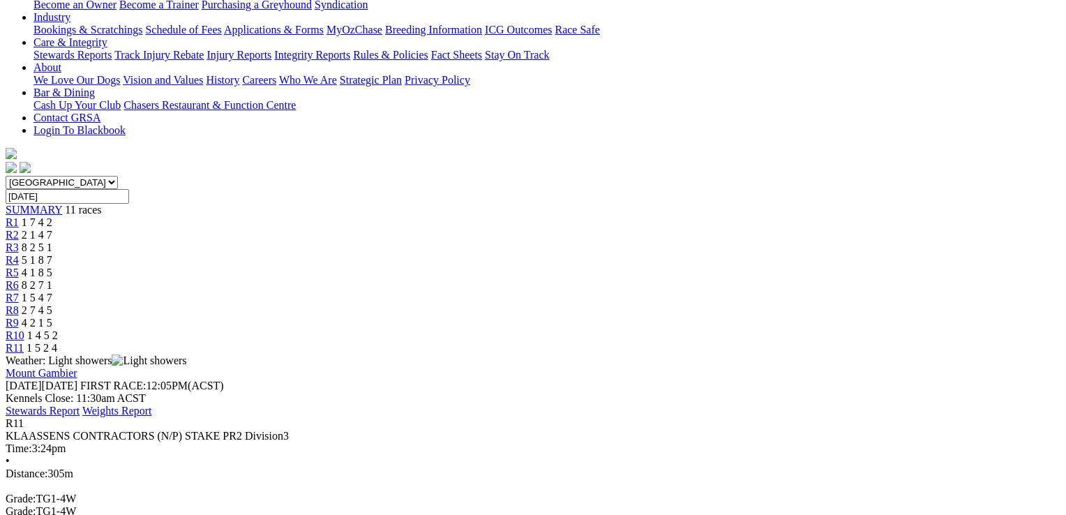 The image size is (1066, 515). Describe the element at coordinates (159, 54) in the screenshot. I see `a: Track Injury Rebate` at that location.